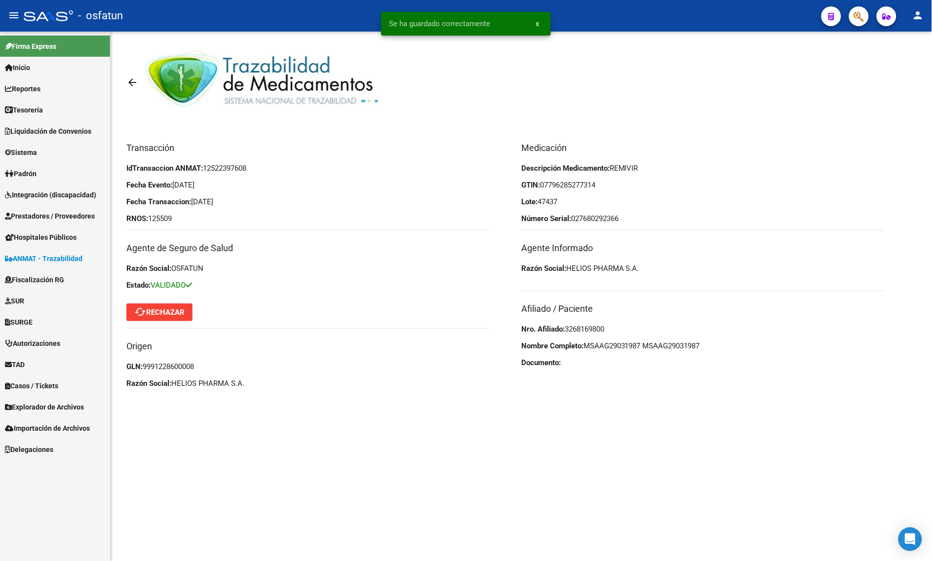 The height and width of the screenshot is (561, 932). Describe the element at coordinates (439, 24) in the screenshot. I see `span: Se ha guardado correctamente` at that location.